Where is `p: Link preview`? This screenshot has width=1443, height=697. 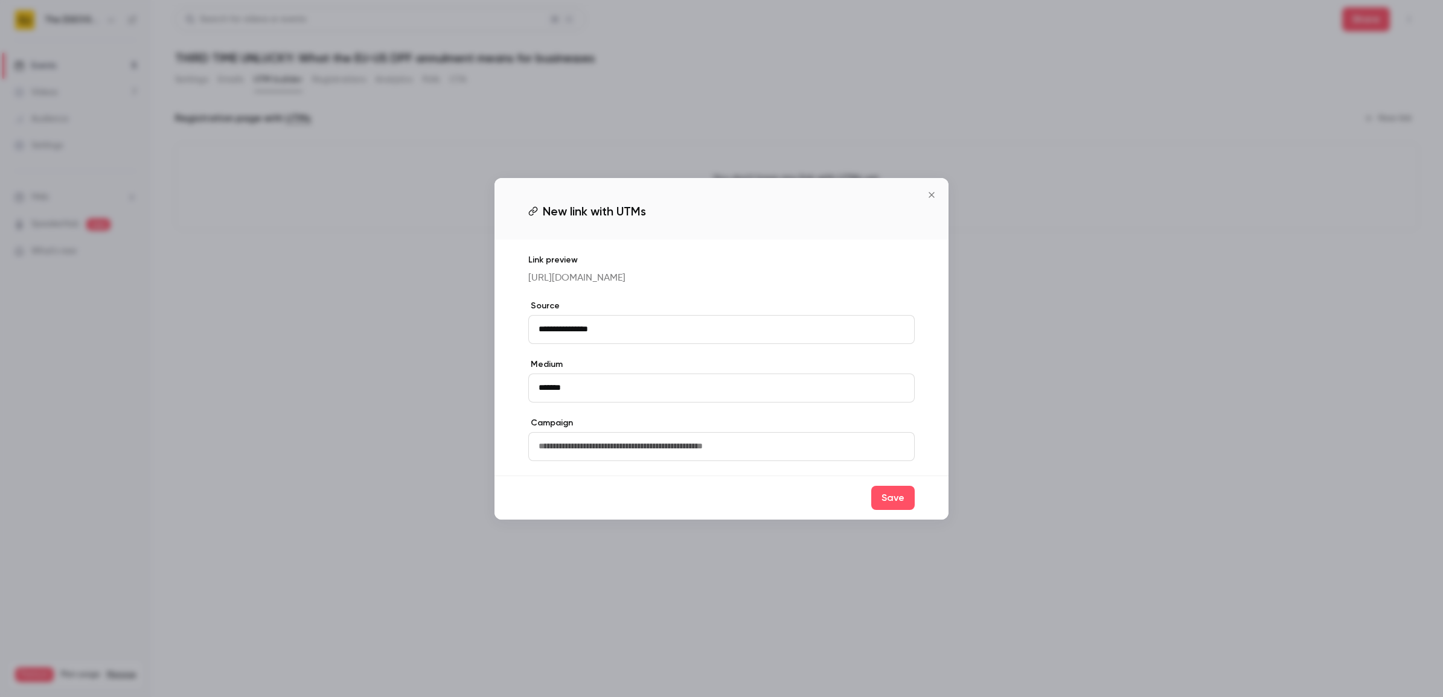 p: Link preview is located at coordinates (722, 260).